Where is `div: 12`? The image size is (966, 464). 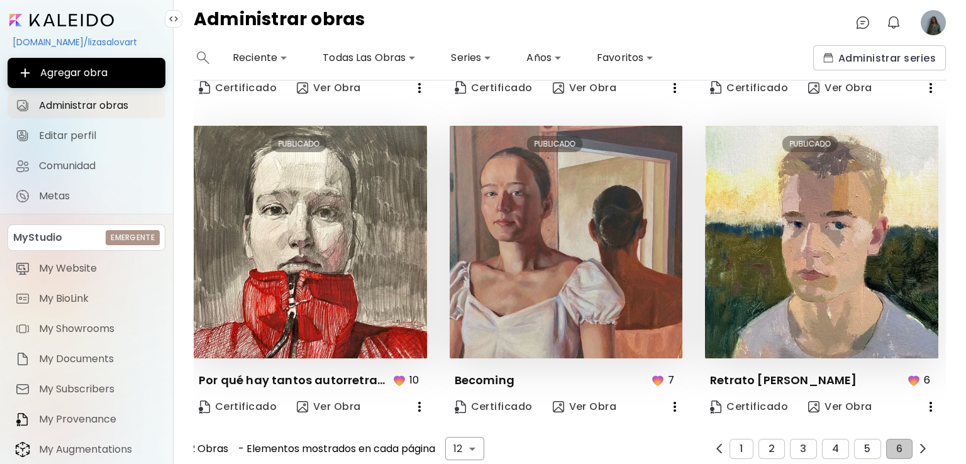
div: 12 is located at coordinates (465, 448).